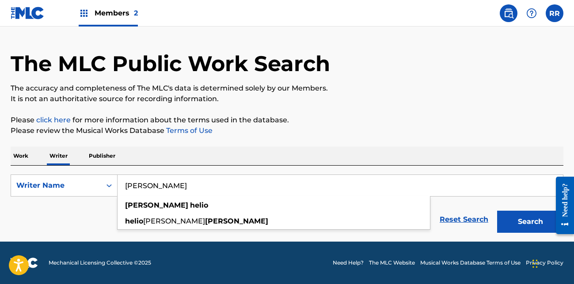 The height and width of the screenshot is (284, 574). What do you see at coordinates (84, 13) in the screenshot?
I see `img: Top Rightsholders` at bounding box center [84, 13].